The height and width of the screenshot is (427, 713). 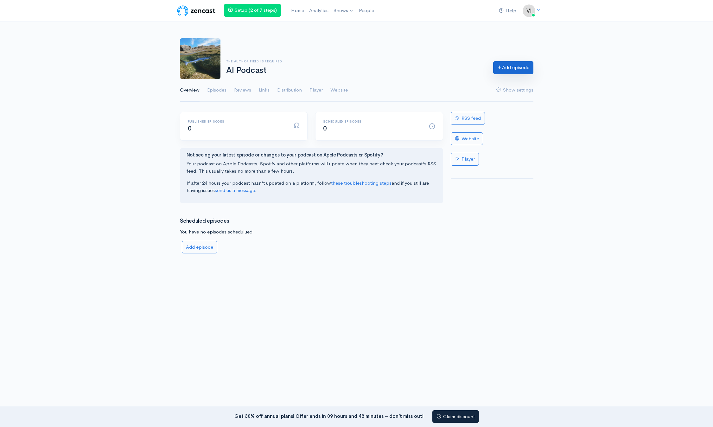 I want to click on h6: Scheduled episodes, so click(x=372, y=121).